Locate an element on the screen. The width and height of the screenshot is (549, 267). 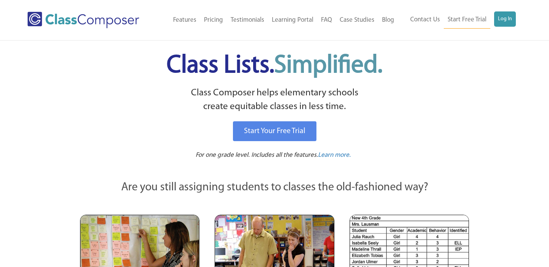
a: Learn more. is located at coordinates (334, 155).